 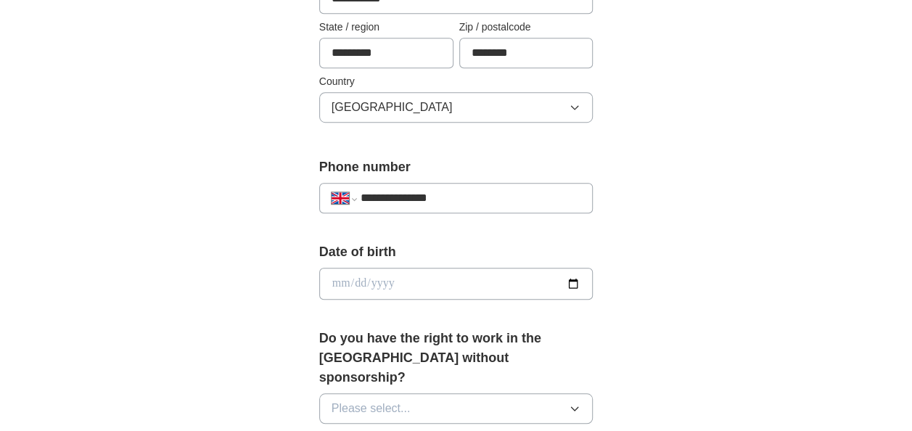 What do you see at coordinates (456, 409) in the screenshot?
I see `button: Please select...` at bounding box center [456, 409].